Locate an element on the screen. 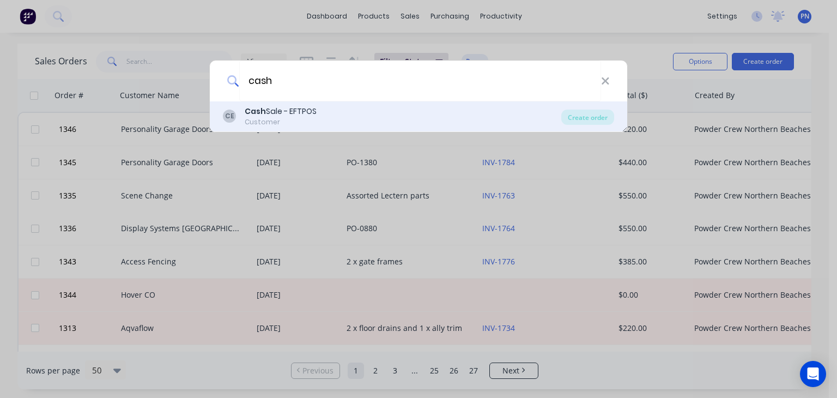 The width and height of the screenshot is (837, 398). input: Enter a customer name to create a new order... is located at coordinates (420, 81).